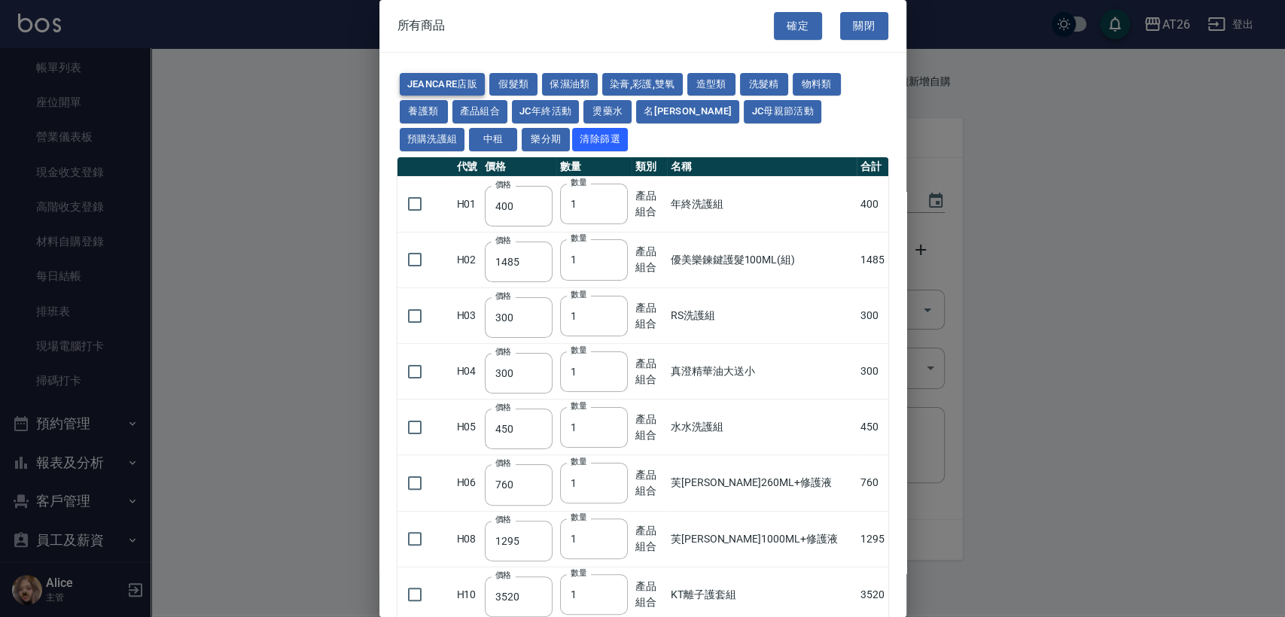  I want to click on td: 年終洗護組, so click(762, 204).